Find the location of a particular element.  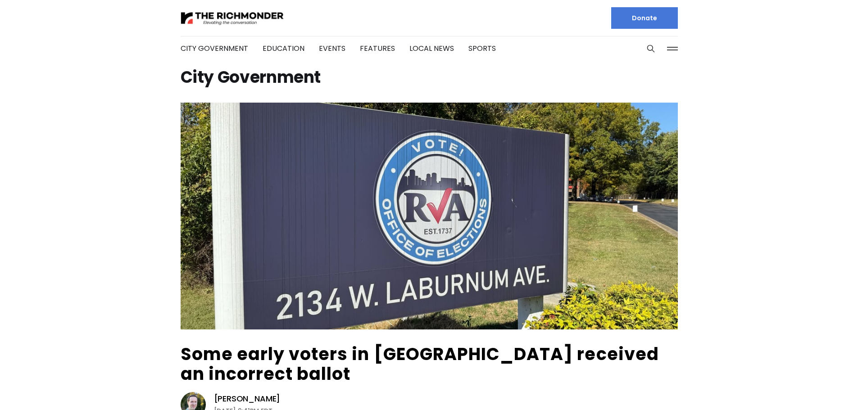

img: The Richmonder is located at coordinates (232, 18).